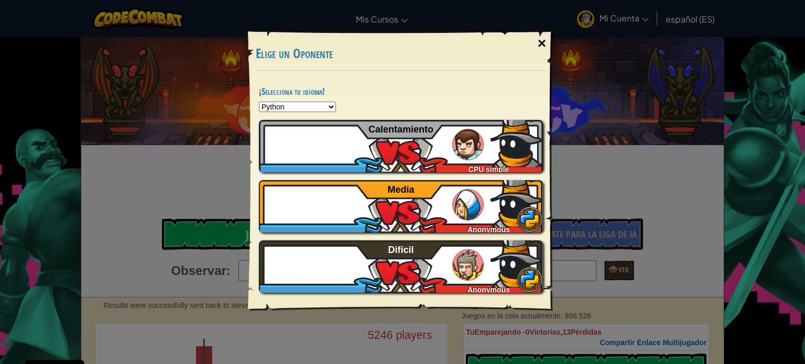 The height and width of the screenshot is (364, 805). What do you see at coordinates (468, 265) in the screenshot?
I see `img: humans_ladder_hard.png` at bounding box center [468, 265].